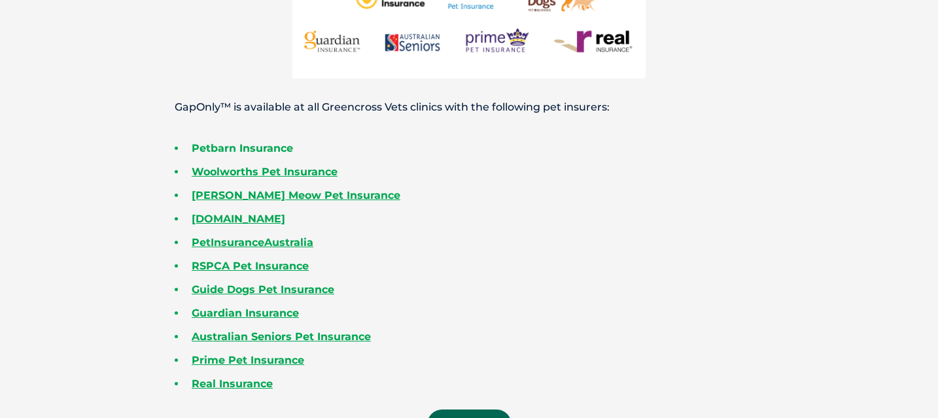  I want to click on p: GapOnly™ is available at all Greencross Vets clinics with the following pet insurers:, so click(469, 107).